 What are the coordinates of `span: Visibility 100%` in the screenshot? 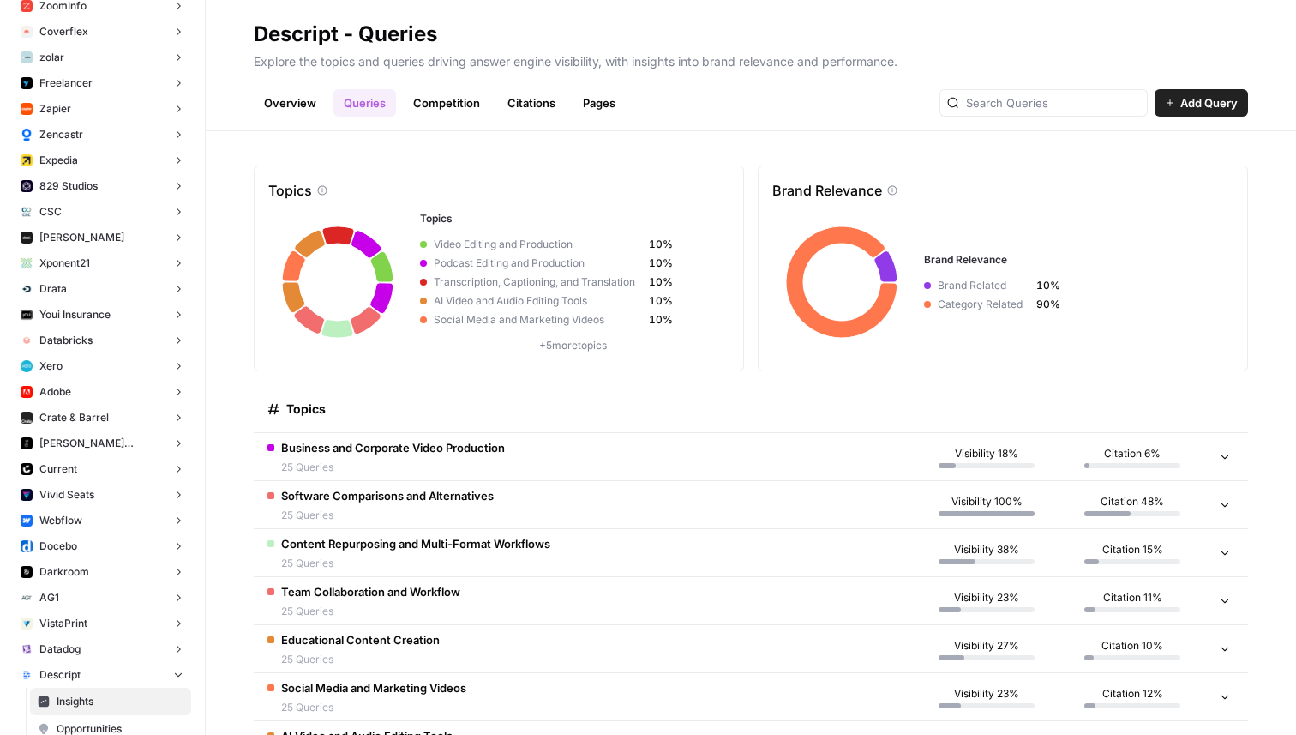 It's located at (987, 501).